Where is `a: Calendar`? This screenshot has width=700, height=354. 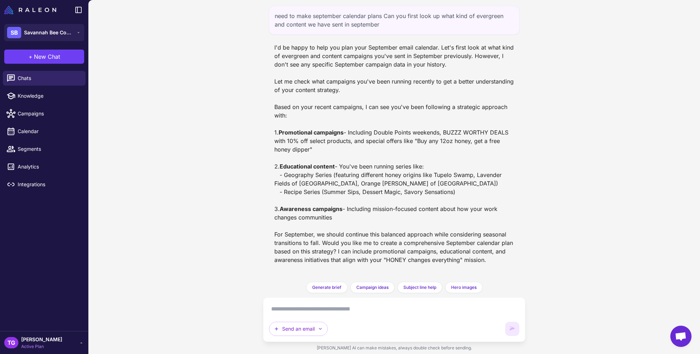
a: Calendar is located at coordinates (44, 131).